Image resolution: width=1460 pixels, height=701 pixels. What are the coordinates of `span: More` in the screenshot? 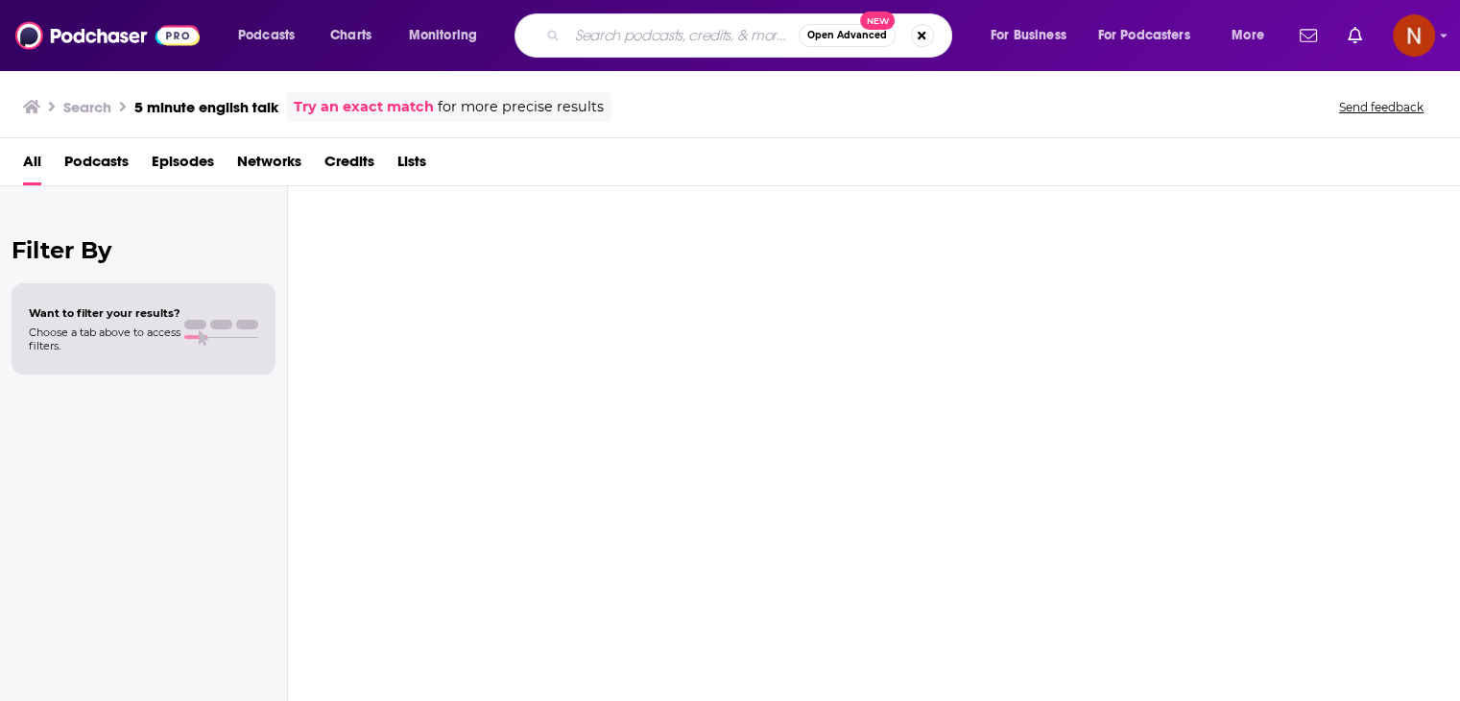 It's located at (1248, 36).